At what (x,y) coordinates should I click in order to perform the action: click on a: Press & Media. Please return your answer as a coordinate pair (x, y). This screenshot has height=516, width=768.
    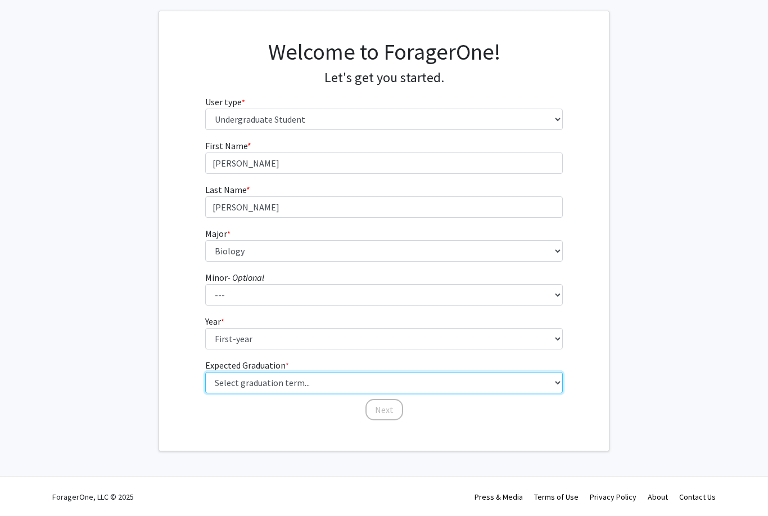
    Looking at the image, I should click on (499, 496).